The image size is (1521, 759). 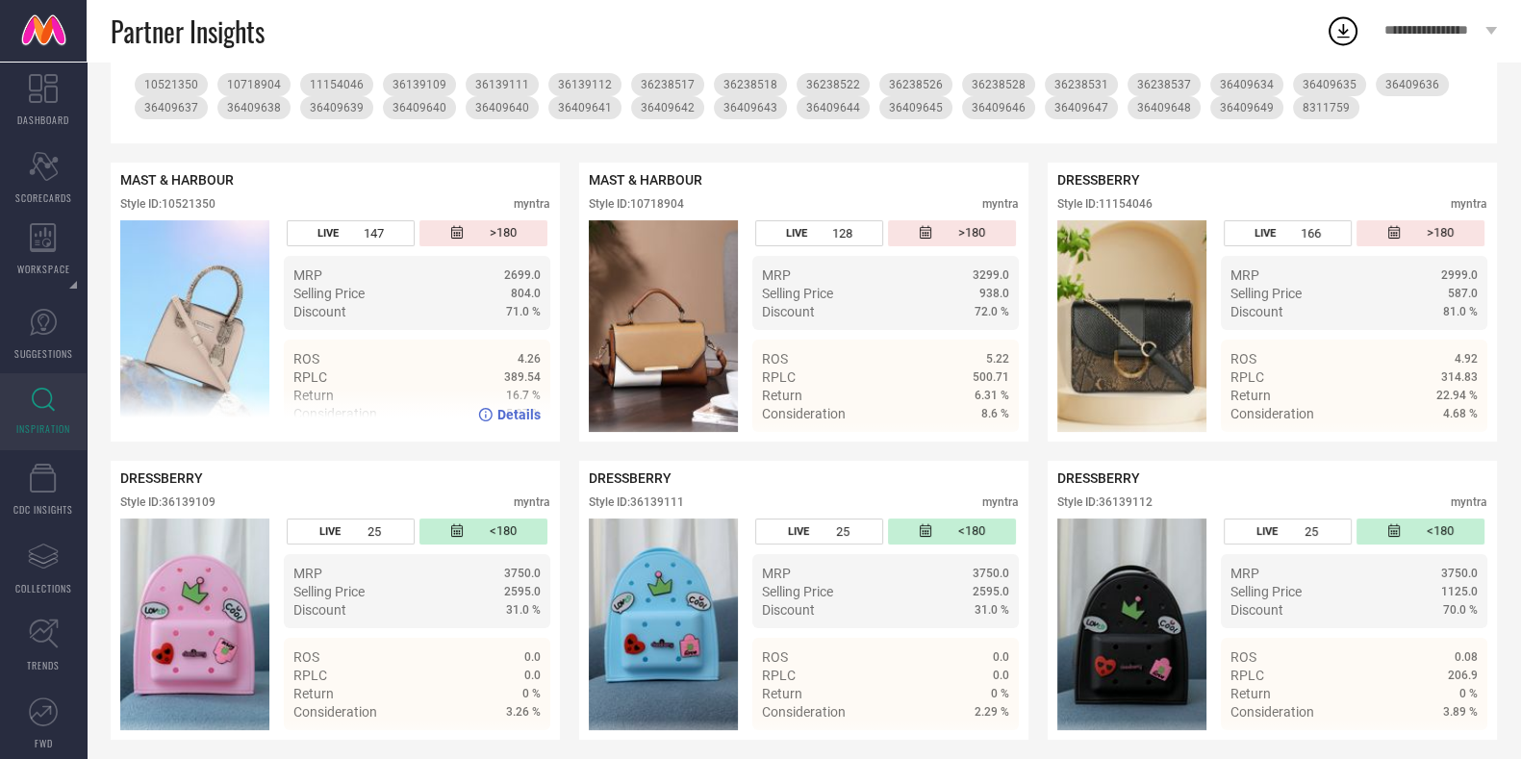 What do you see at coordinates (1460, 712) in the screenshot?
I see `span: 3.89 %` at bounding box center [1460, 712].